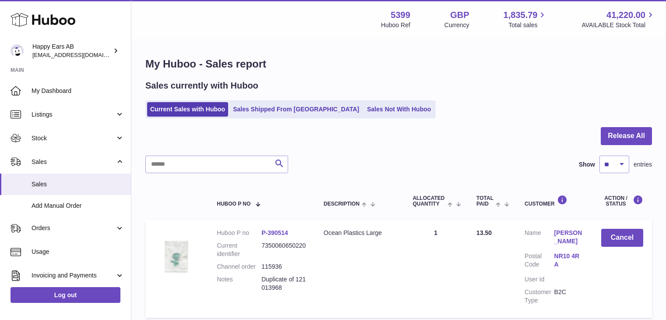  What do you see at coordinates (587, 164) in the screenshot?
I see `label: Show` at bounding box center [587, 164].